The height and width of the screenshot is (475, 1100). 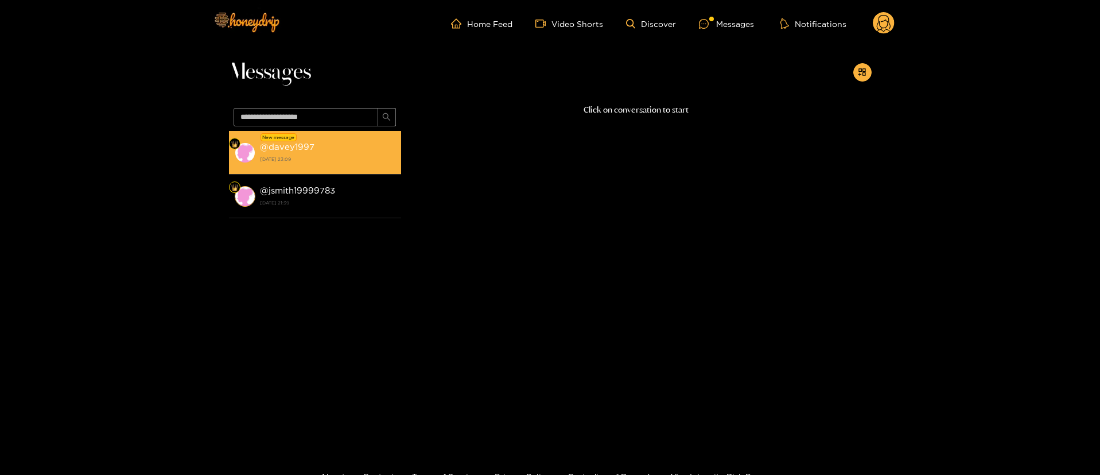 What do you see at coordinates (862, 72) in the screenshot?
I see `button: appstore-add` at bounding box center [862, 72].